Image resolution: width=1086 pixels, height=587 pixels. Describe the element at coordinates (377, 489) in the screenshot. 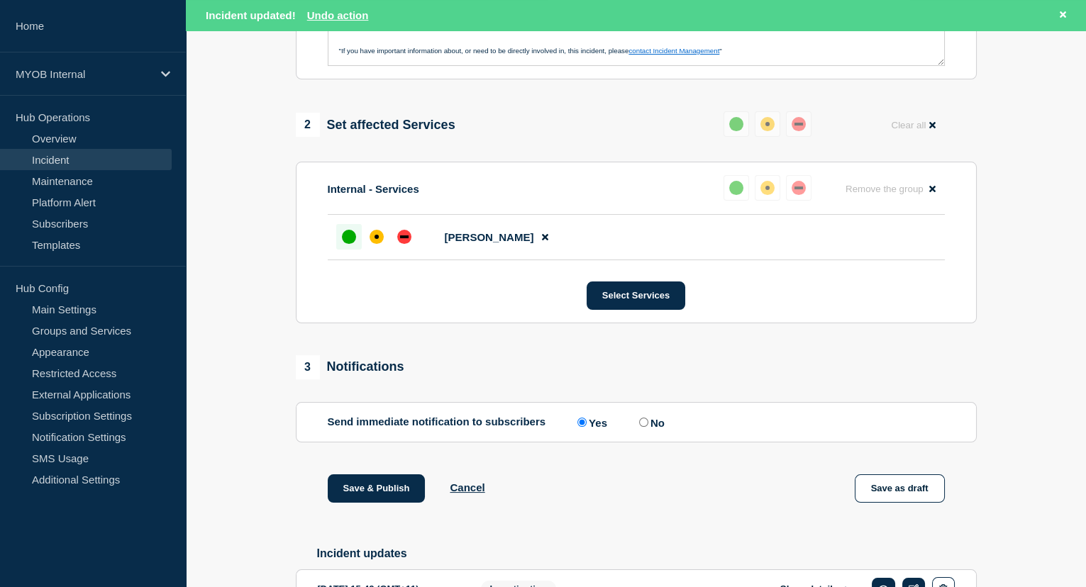

I see `button: Save & Publish` at that location.